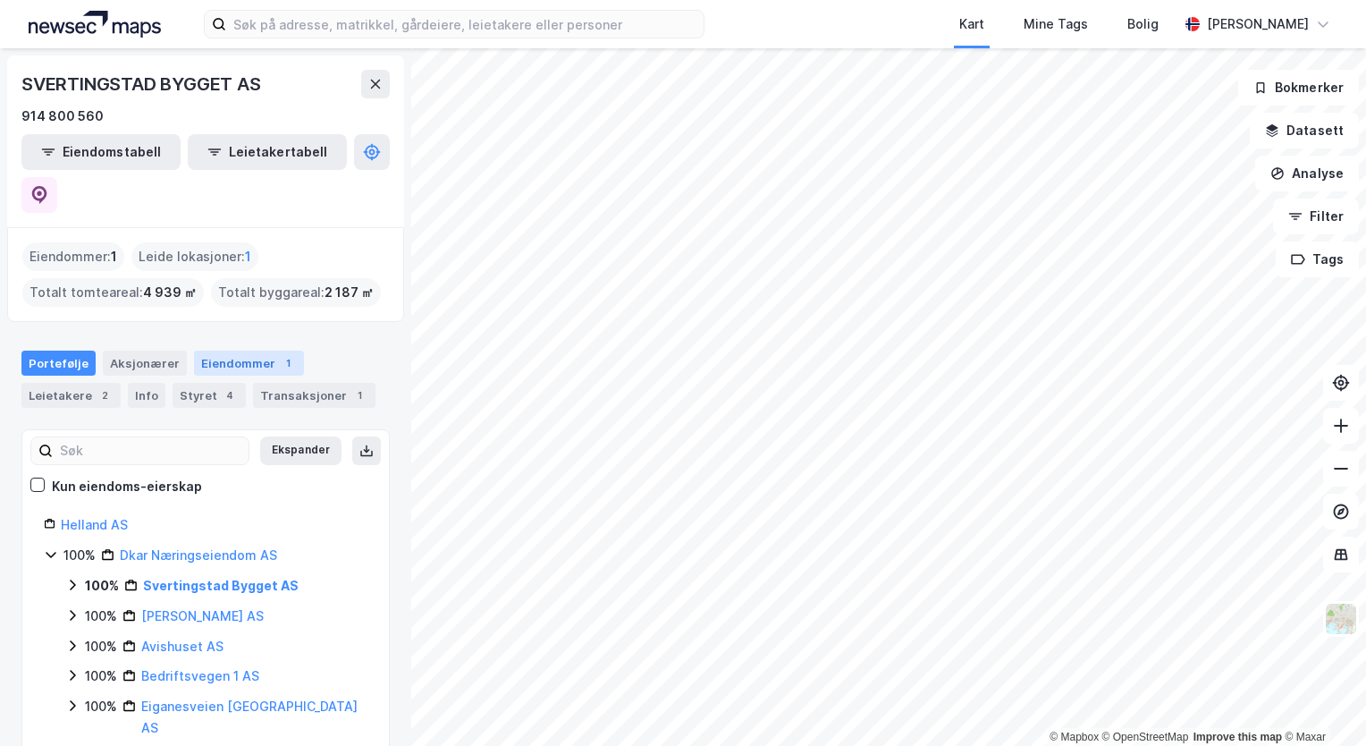  Describe the element at coordinates (249, 363) in the screenshot. I see `div: Eiendommer` at that location.